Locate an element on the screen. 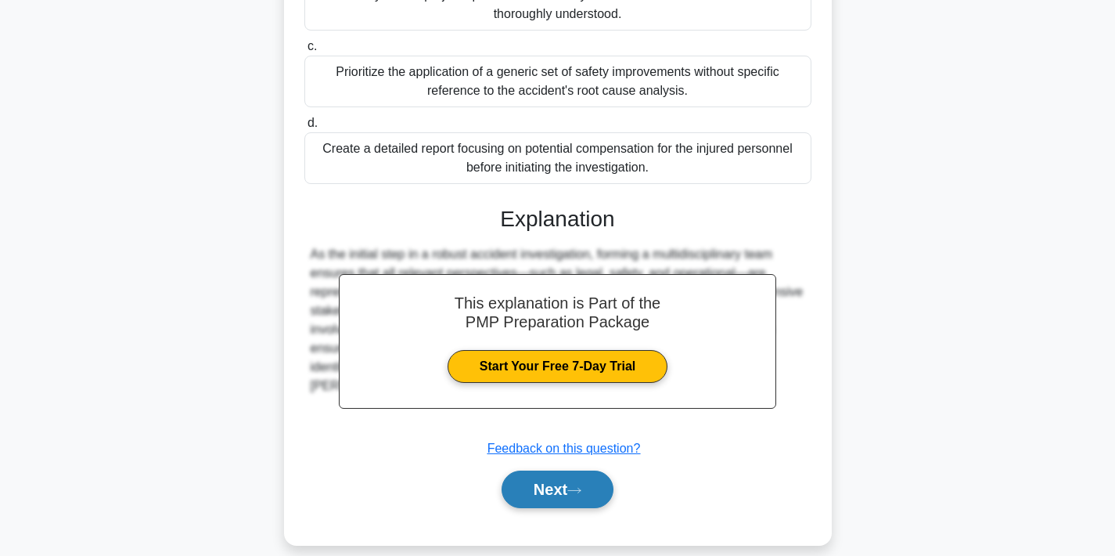 The height and width of the screenshot is (556, 1115). div: As the initial step in a robust accident investigation, forming a multidisciplinary team ensures ... is located at coordinates (558, 320).